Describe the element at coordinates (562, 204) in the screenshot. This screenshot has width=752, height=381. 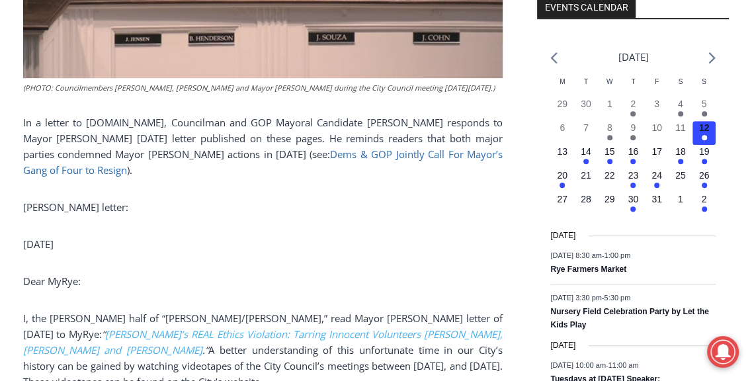
I see `button: 27` at that location.